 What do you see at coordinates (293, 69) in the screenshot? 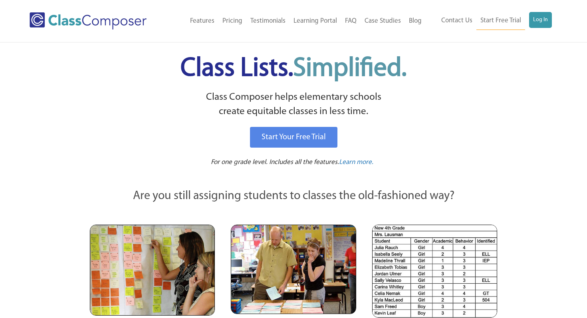
I see `span: Class Lists.` at bounding box center [293, 69].